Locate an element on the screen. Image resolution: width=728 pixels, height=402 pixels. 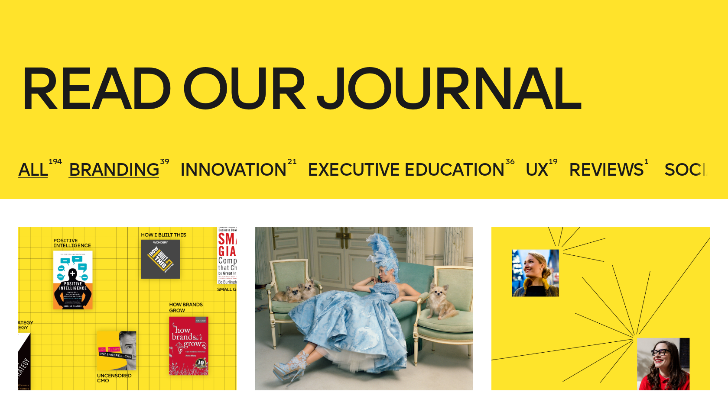
h1: Read our journal is located at coordinates (364, 89).